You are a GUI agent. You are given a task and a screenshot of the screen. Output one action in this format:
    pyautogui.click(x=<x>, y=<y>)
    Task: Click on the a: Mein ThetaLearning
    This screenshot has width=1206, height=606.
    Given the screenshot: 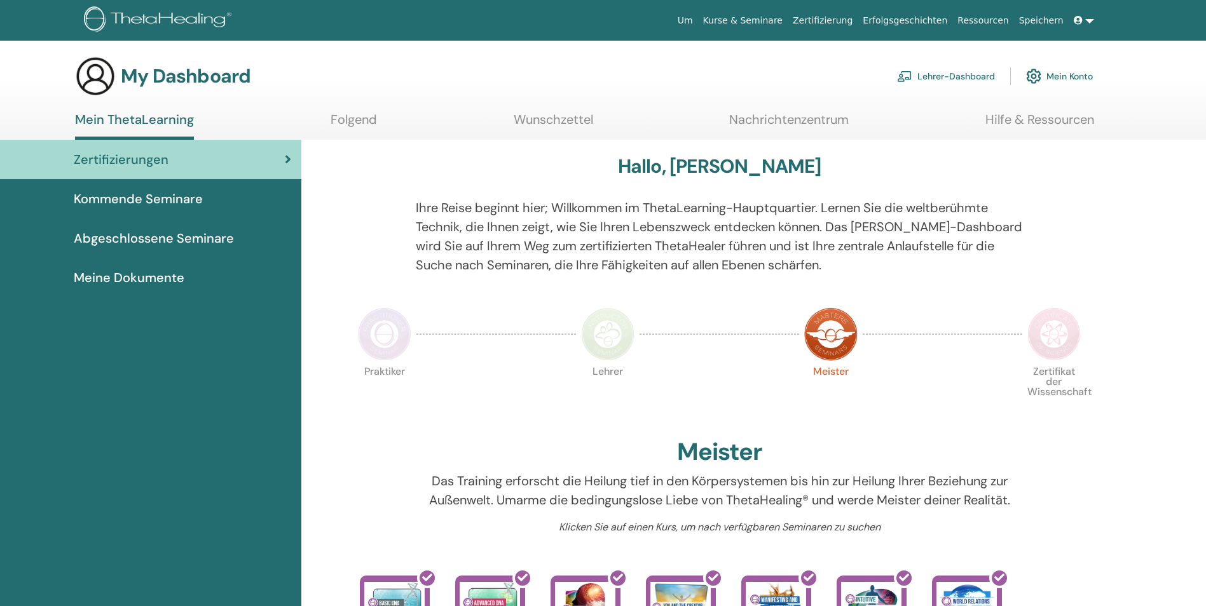 What is the action you would take?
    pyautogui.click(x=134, y=126)
    